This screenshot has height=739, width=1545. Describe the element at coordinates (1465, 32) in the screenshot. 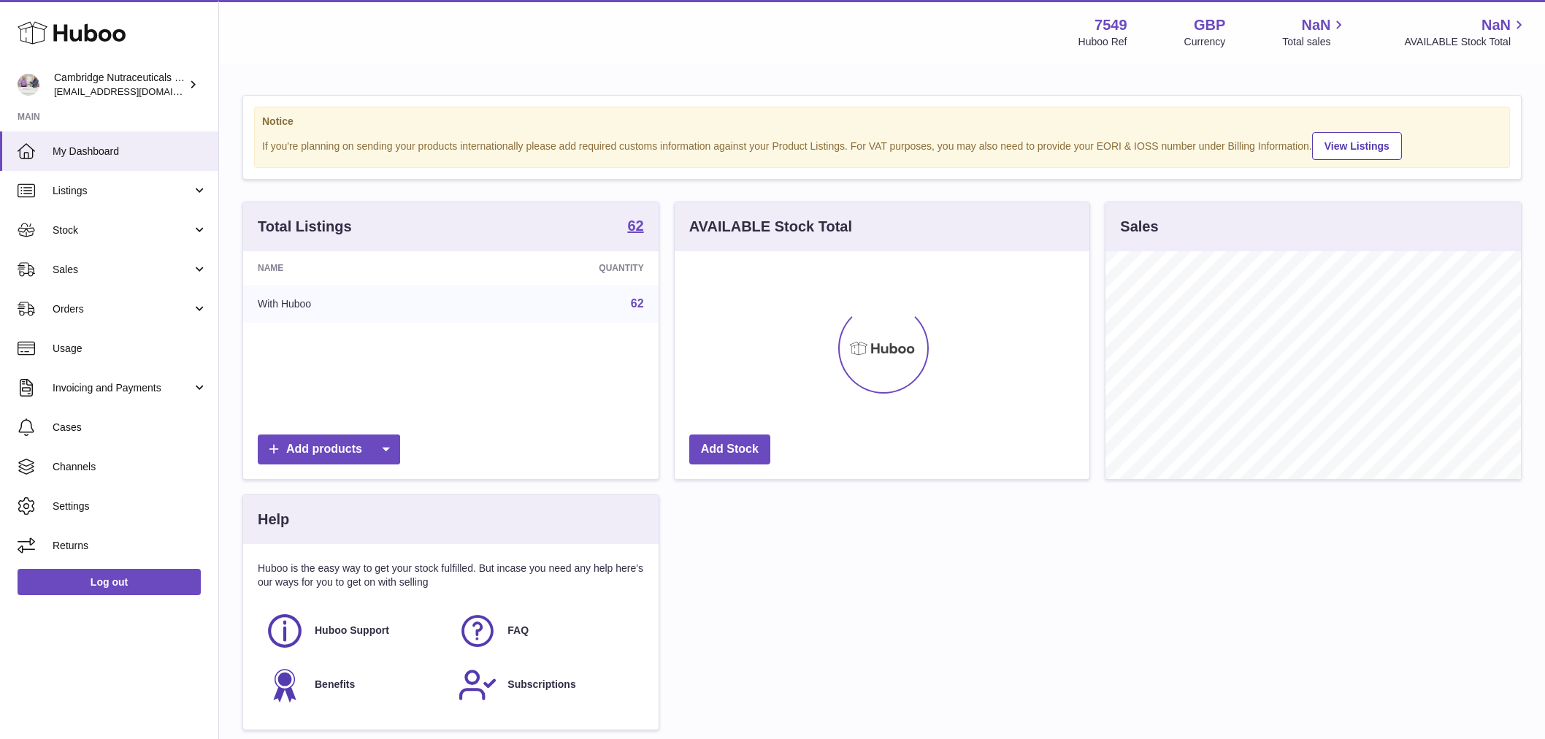

I see `a: NaN AVAILABLE Stock Total` at that location.